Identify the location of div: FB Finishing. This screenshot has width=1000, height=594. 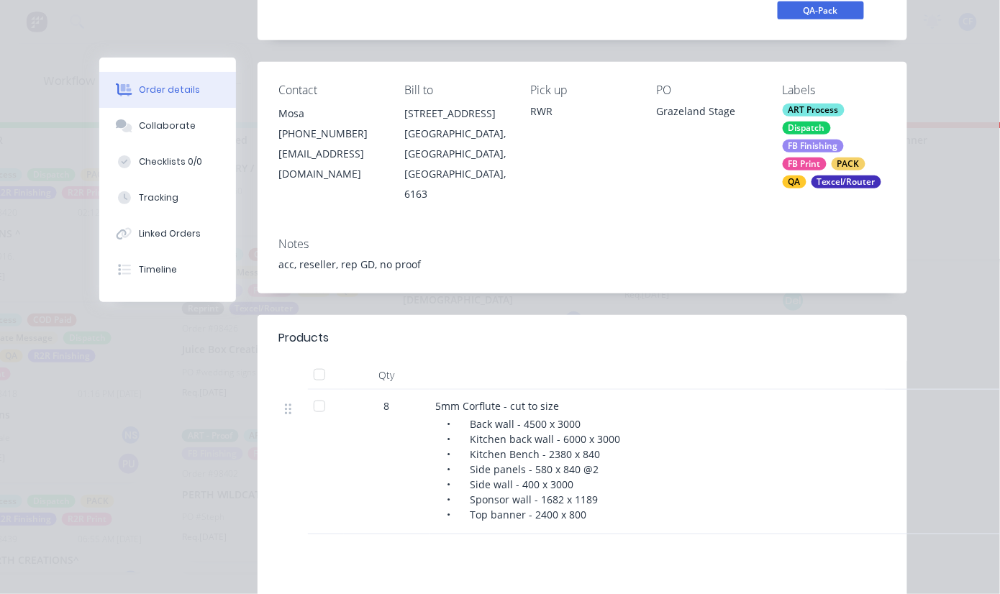
(813, 146).